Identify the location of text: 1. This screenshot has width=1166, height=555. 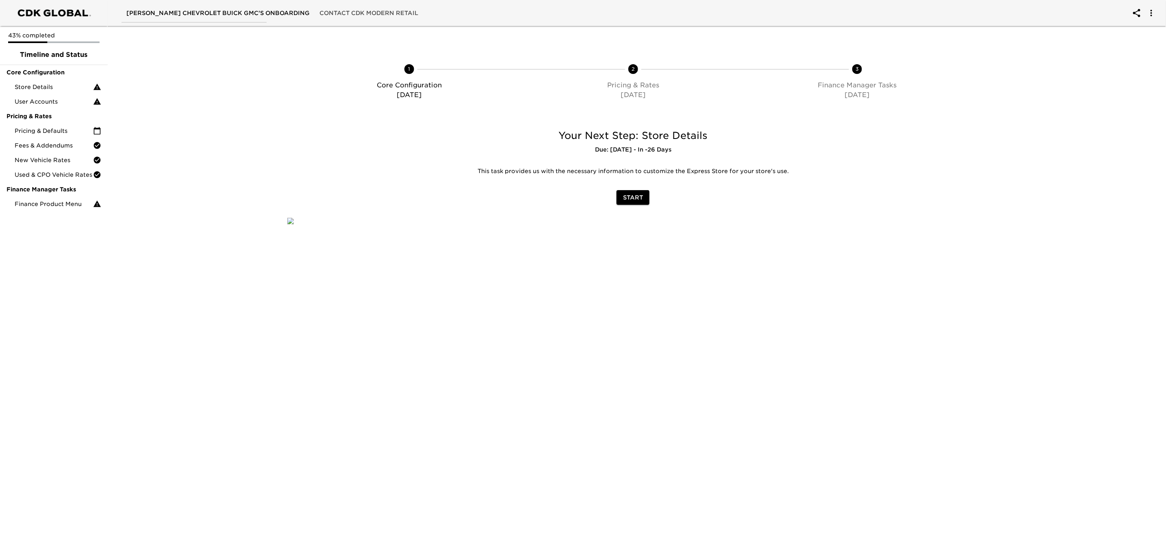
(409, 69).